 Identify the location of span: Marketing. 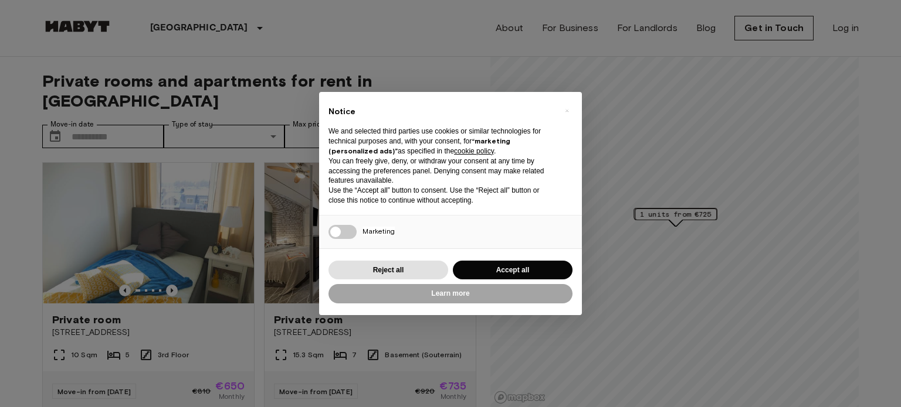
(378, 231).